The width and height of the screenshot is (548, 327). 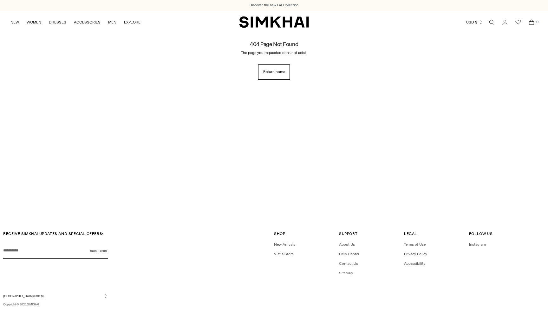 What do you see at coordinates (538, 22) in the screenshot?
I see `span: 0` at bounding box center [538, 22].